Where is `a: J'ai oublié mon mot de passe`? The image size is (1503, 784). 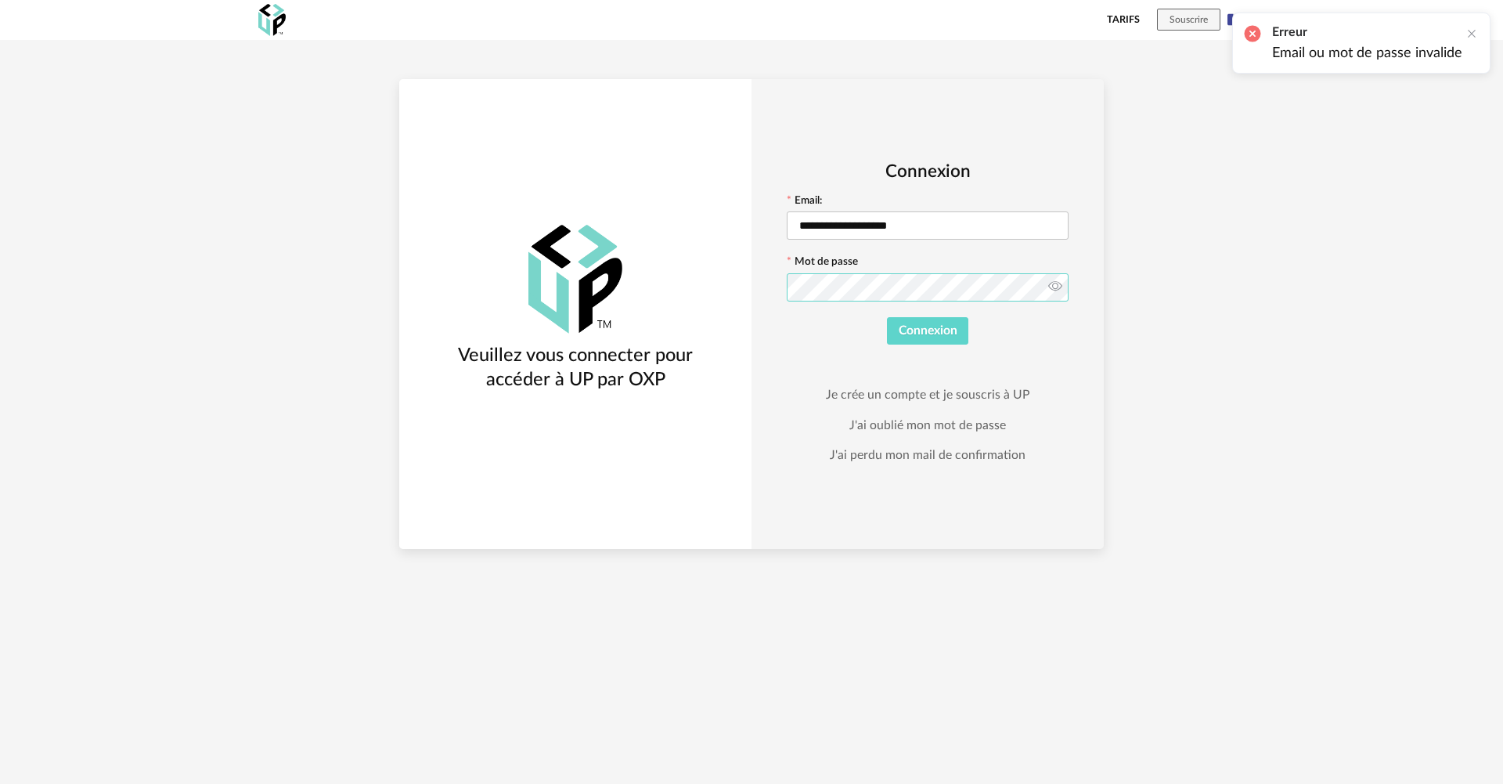 a: J'ai oublié mon mot de passe is located at coordinates (928, 425).